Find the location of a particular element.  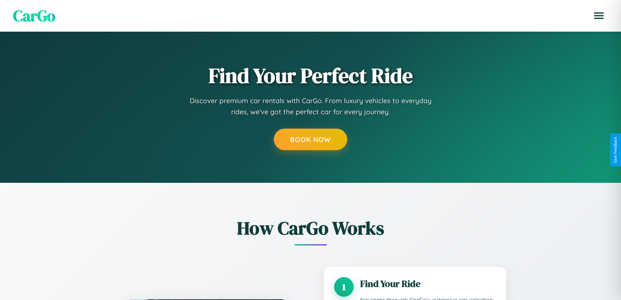

div: Give Feedback is located at coordinates (616, 150).